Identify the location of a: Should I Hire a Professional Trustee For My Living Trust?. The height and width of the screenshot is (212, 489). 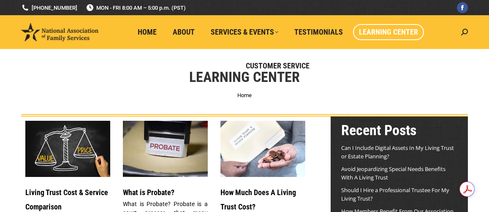
(395, 194).